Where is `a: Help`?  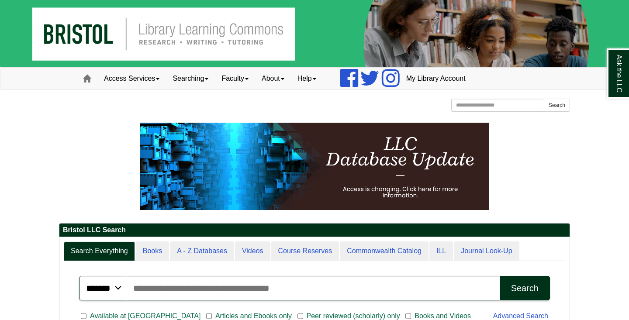
a: Help is located at coordinates (307, 79).